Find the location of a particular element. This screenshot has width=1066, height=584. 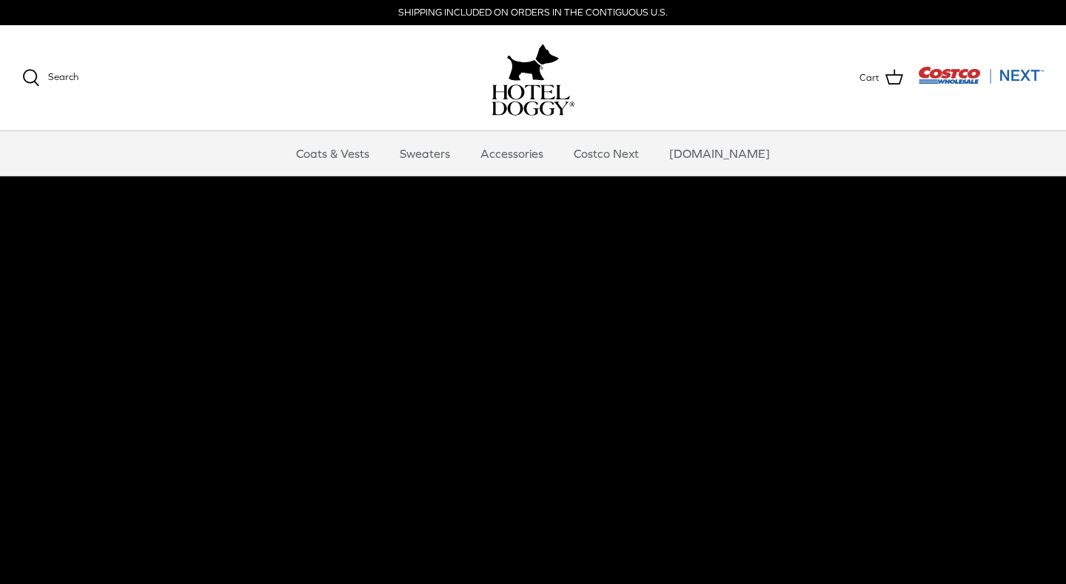

img: hoteldoggy.com is located at coordinates (533, 62).